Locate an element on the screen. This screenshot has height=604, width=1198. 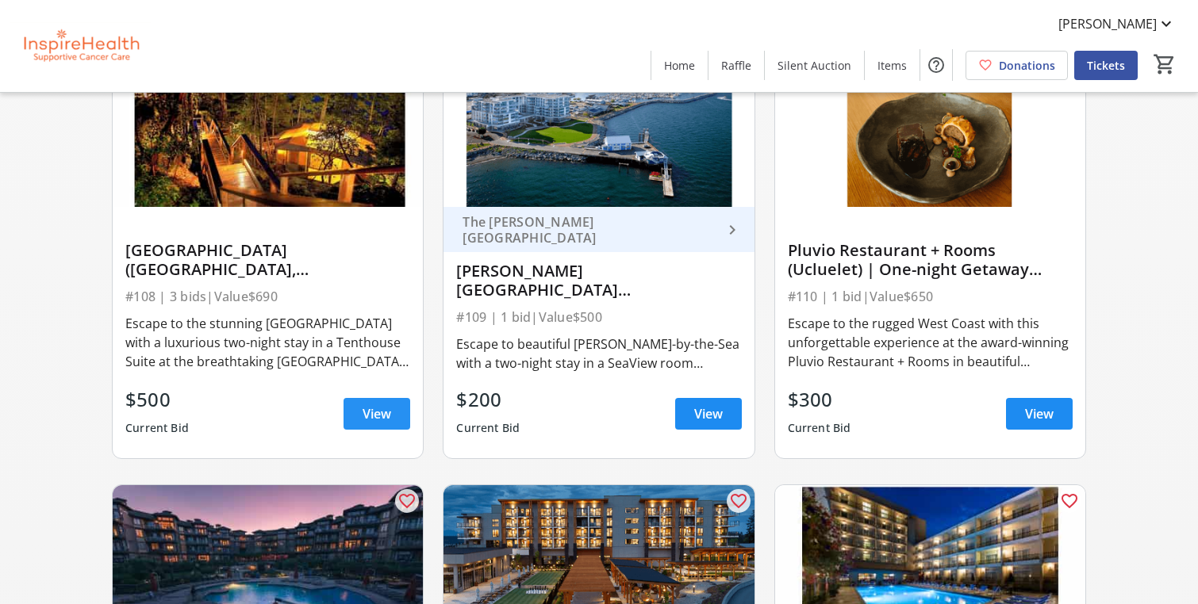
img: Sidney Pier Hotel & Spa (Vancouver Island) | Two-Night Stay for 2 is located at coordinates (598, 120).